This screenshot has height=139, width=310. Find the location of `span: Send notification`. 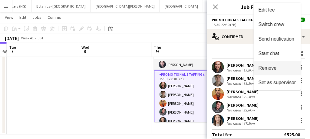

span: Send notification is located at coordinates (276, 39).